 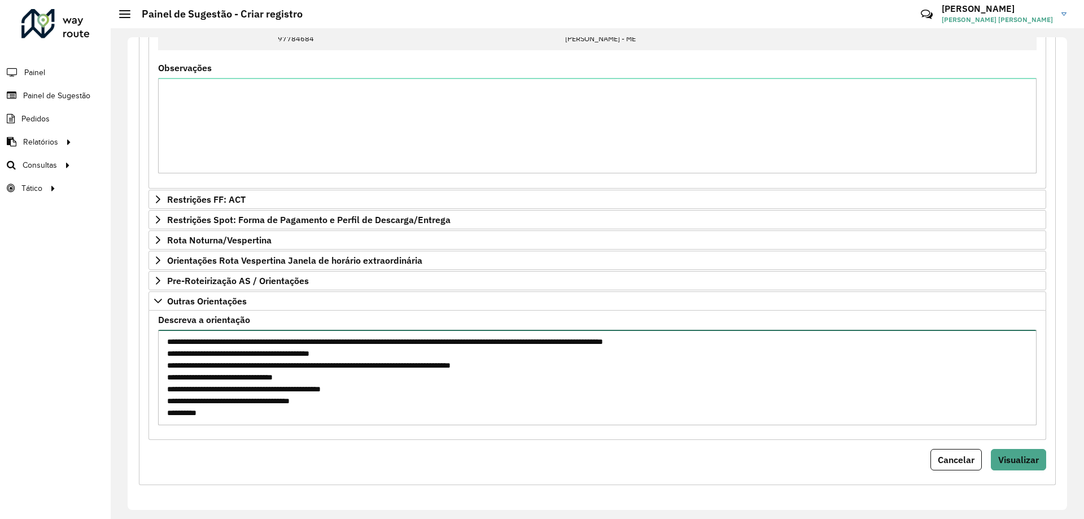 I want to click on span: Pedidos, so click(x=36, y=119).